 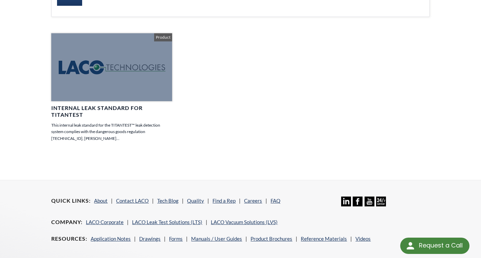 What do you see at coordinates (381, 204) in the screenshot?
I see `a: 24/7 Support` at bounding box center [381, 204].